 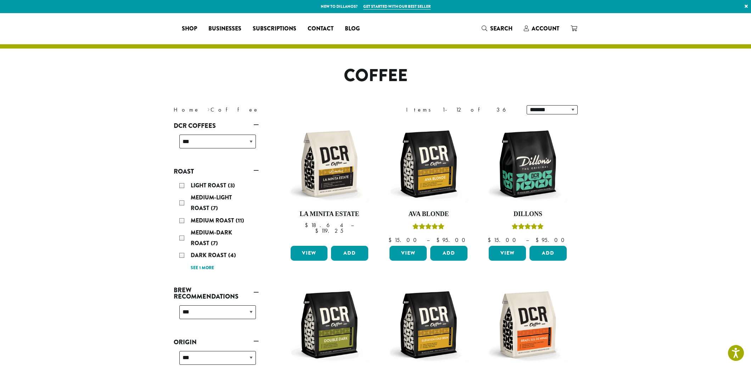 I want to click on div: Items 1-12 of 36, so click(x=461, y=110).